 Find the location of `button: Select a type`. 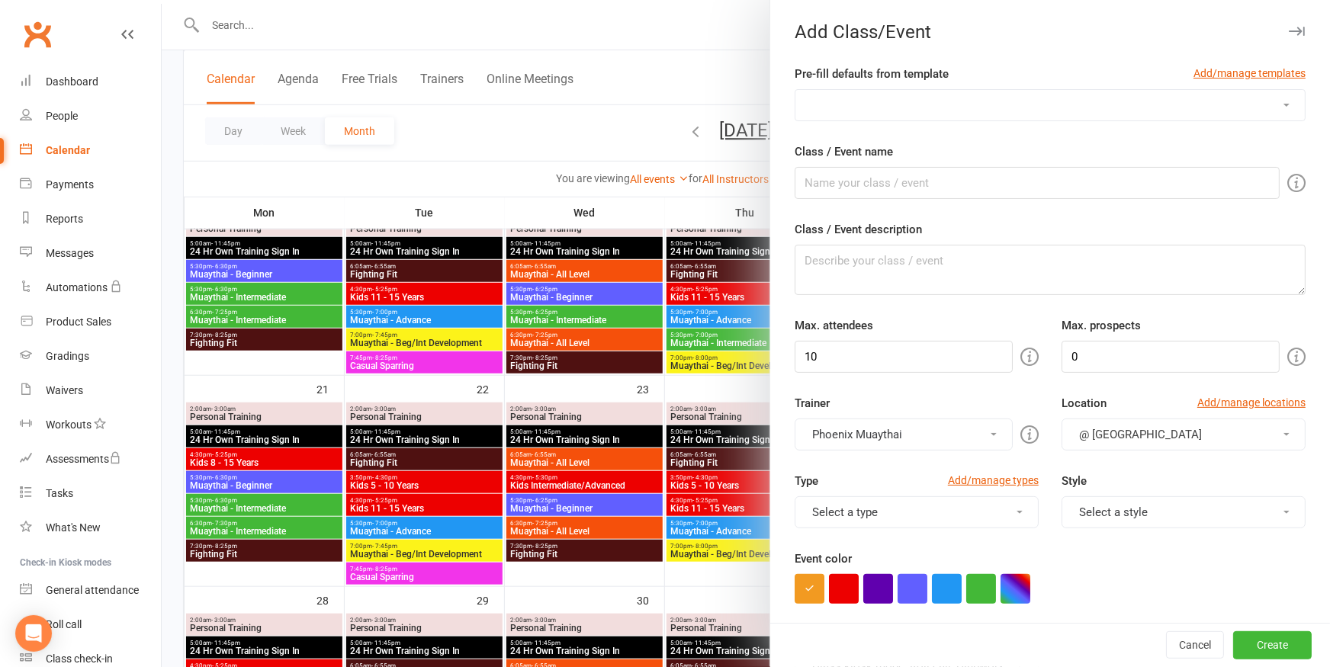

button: Select a type is located at coordinates (917, 513).